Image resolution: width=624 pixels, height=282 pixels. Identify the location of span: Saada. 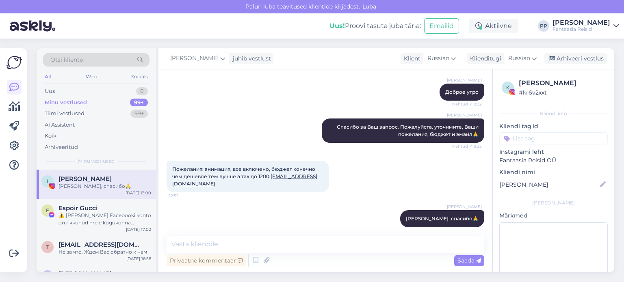
(469, 261).